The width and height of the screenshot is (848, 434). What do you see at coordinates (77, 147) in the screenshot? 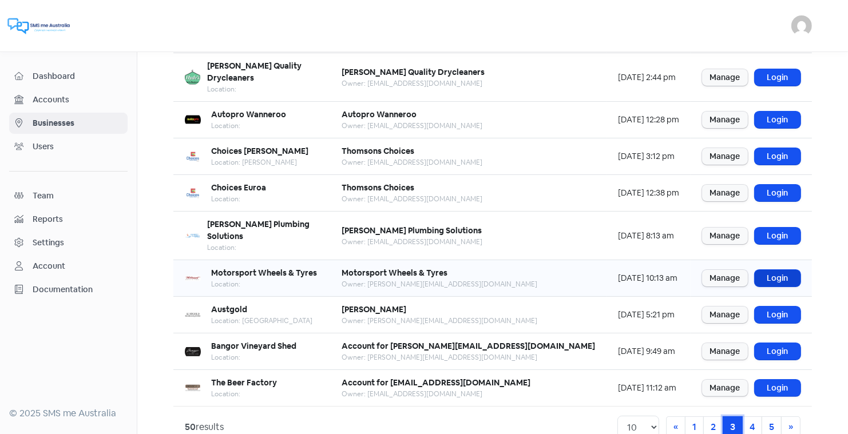
I see `span: Users` at bounding box center [77, 147].